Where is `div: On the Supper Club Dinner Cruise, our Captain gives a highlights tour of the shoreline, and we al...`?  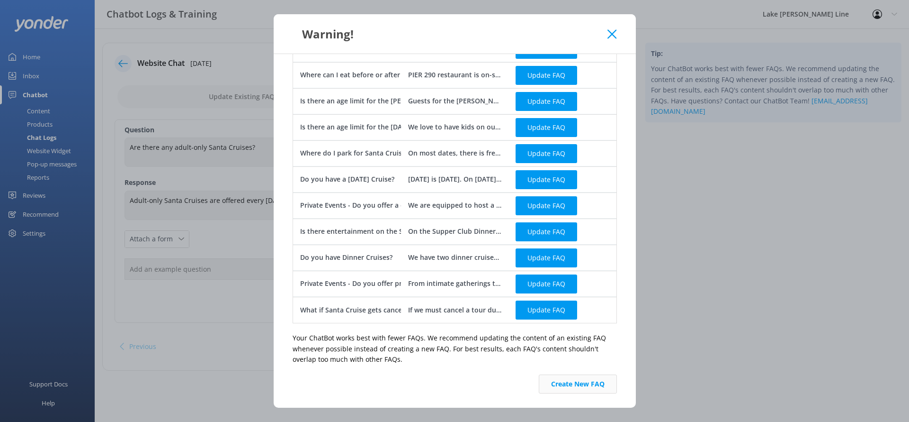 div: On the Supper Club Dinner Cruise, our Captain gives a highlights tour of the shoreline, and we al... is located at coordinates (455, 232).